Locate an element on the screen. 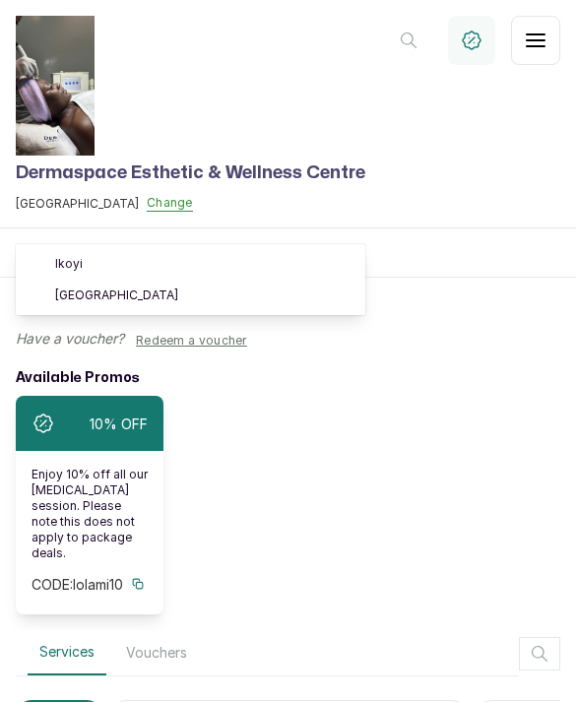 The image size is (576, 702). div: CODE: is located at coordinates (77, 584).